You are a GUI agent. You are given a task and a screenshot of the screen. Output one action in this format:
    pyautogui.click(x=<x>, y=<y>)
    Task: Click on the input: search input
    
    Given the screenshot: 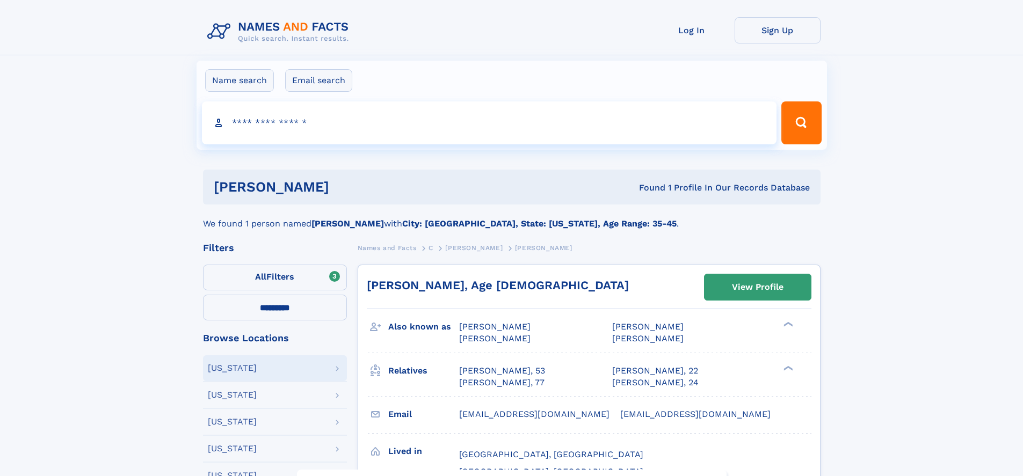 What is the action you would take?
    pyautogui.click(x=489, y=123)
    